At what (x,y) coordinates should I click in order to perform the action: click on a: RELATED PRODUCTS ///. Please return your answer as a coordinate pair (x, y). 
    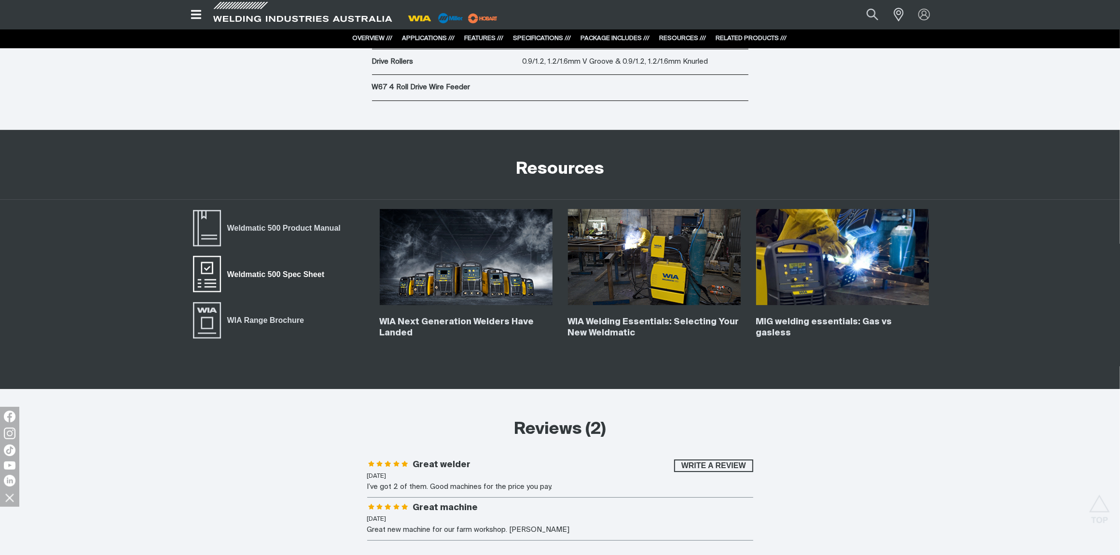
    Looking at the image, I should click on (752, 38).